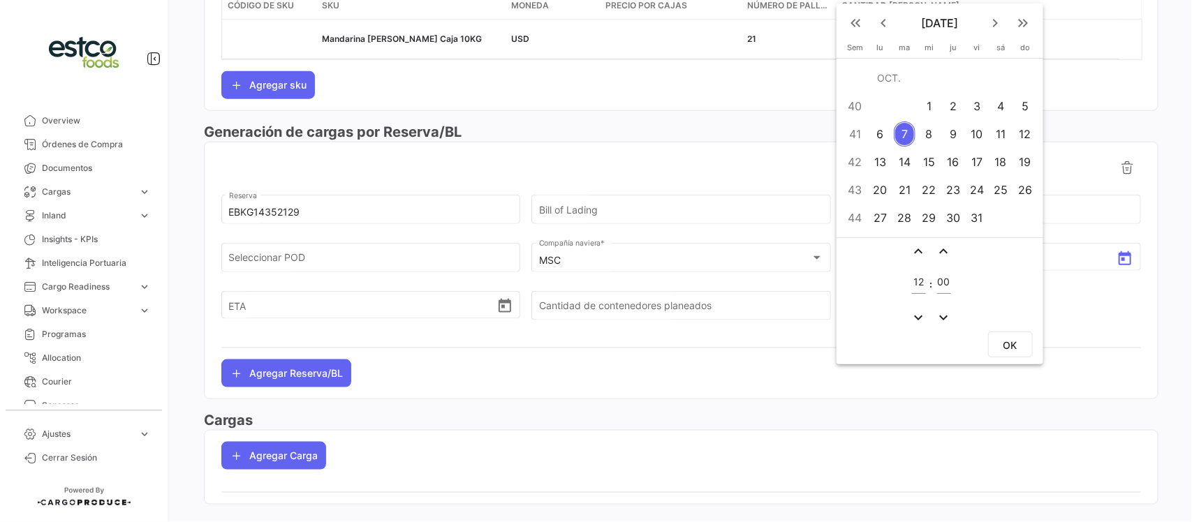  Describe the element at coordinates (953, 50) in the screenshot. I see `th: jueves` at that location.